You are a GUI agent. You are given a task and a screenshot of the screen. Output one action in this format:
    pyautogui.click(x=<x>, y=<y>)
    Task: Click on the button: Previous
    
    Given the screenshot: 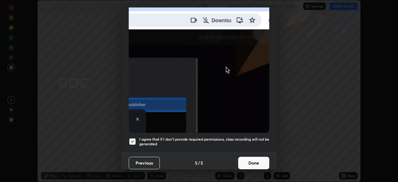 What is the action you would take?
    pyautogui.click(x=144, y=163)
    